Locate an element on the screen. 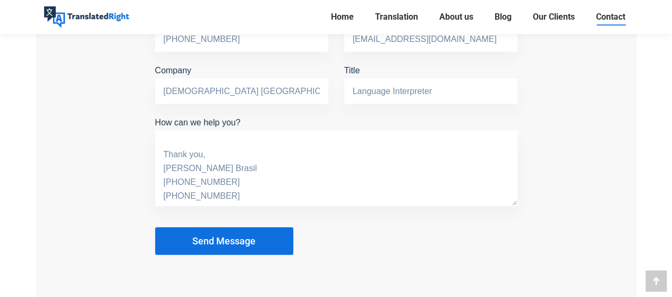 The width and height of the screenshot is (672, 297). img: Translated Right is located at coordinates (87, 17).